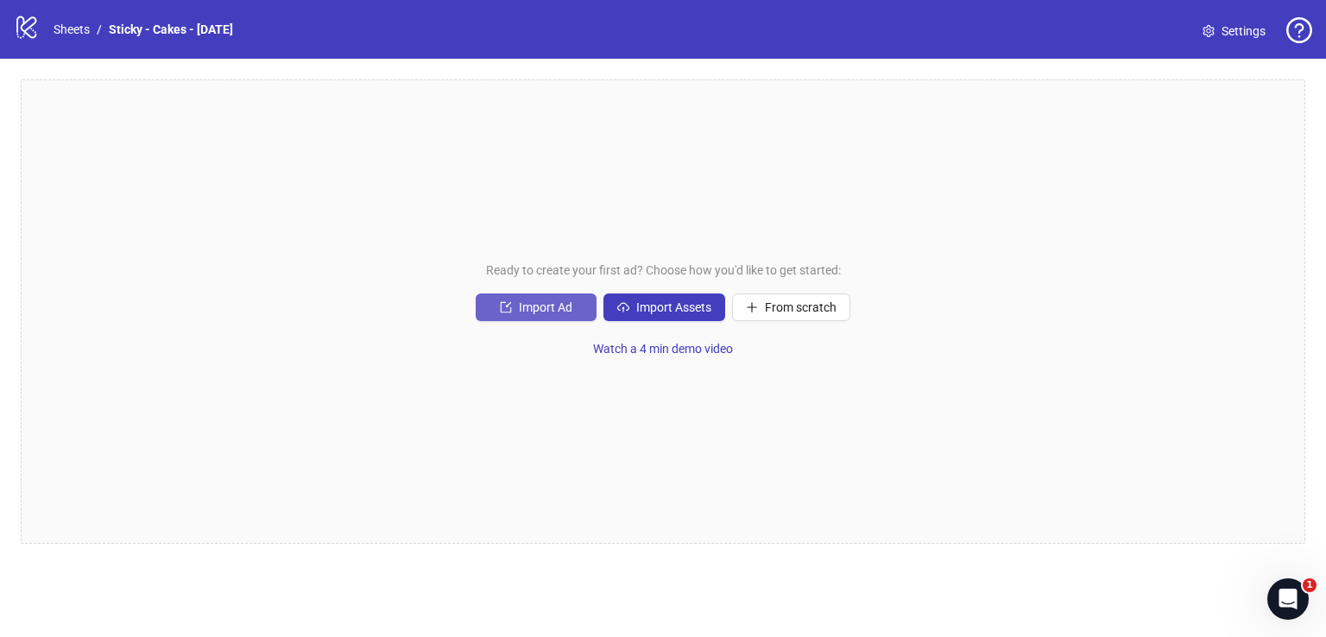 This screenshot has height=637, width=1326. Describe the element at coordinates (663, 349) in the screenshot. I see `span: Watch a 4 min demo video` at that location.